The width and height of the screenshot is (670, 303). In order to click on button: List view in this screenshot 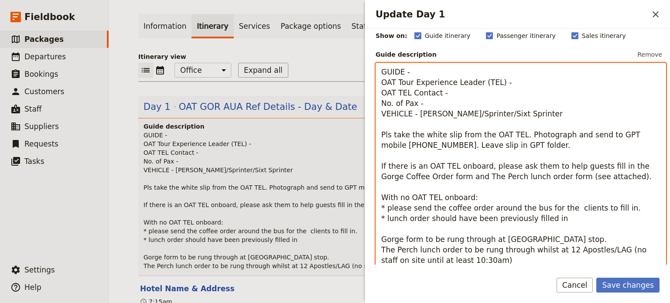, I will do `click(146, 70)`.